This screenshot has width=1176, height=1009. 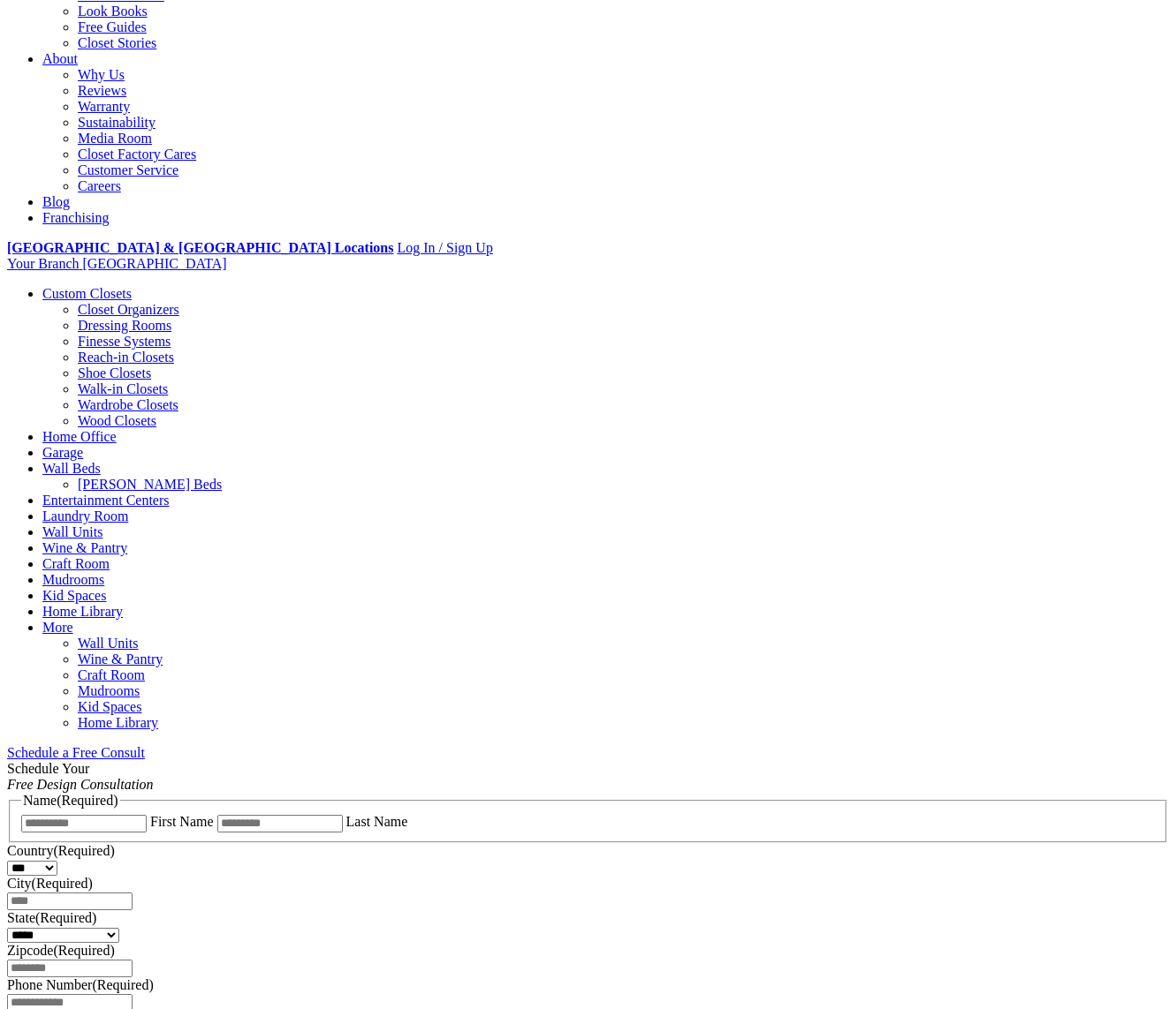 I want to click on span: Your Branch, so click(x=42, y=264).